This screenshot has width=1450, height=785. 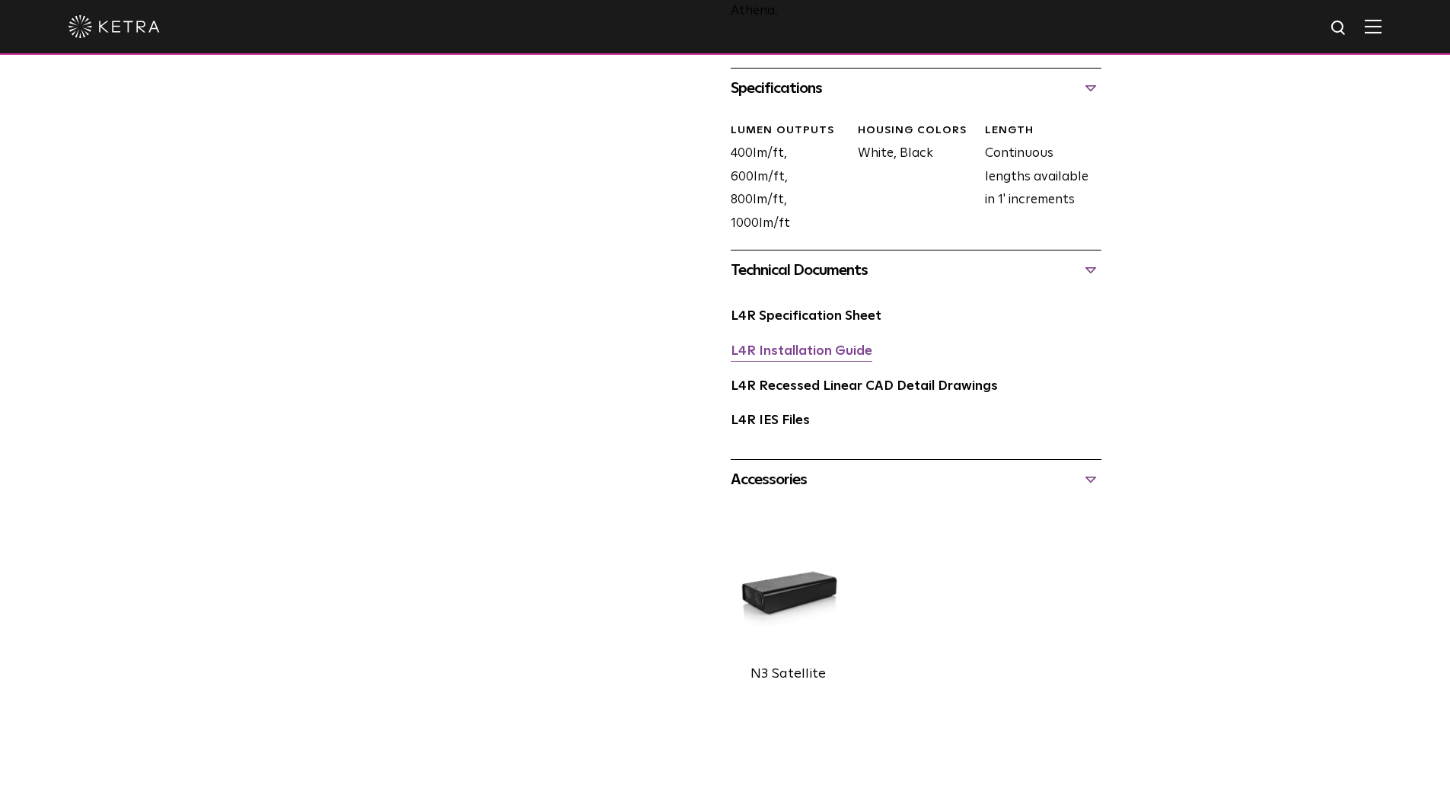 I want to click on div: HOUSING COLORS, so click(x=916, y=131).